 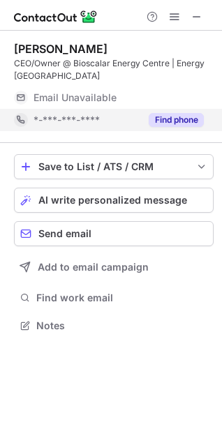 I want to click on span: Email Unavailable, so click(x=75, y=98).